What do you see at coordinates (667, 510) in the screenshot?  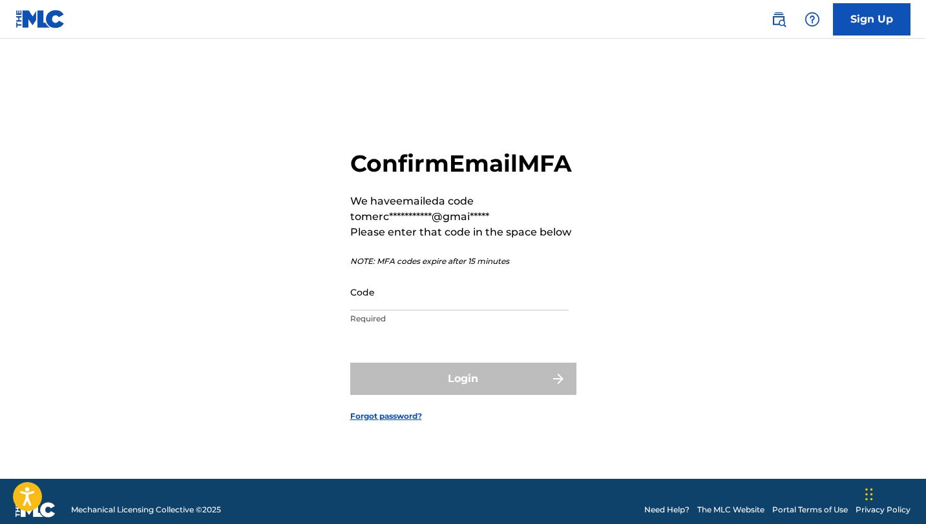 I see `a: Need Help?` at bounding box center [667, 510].